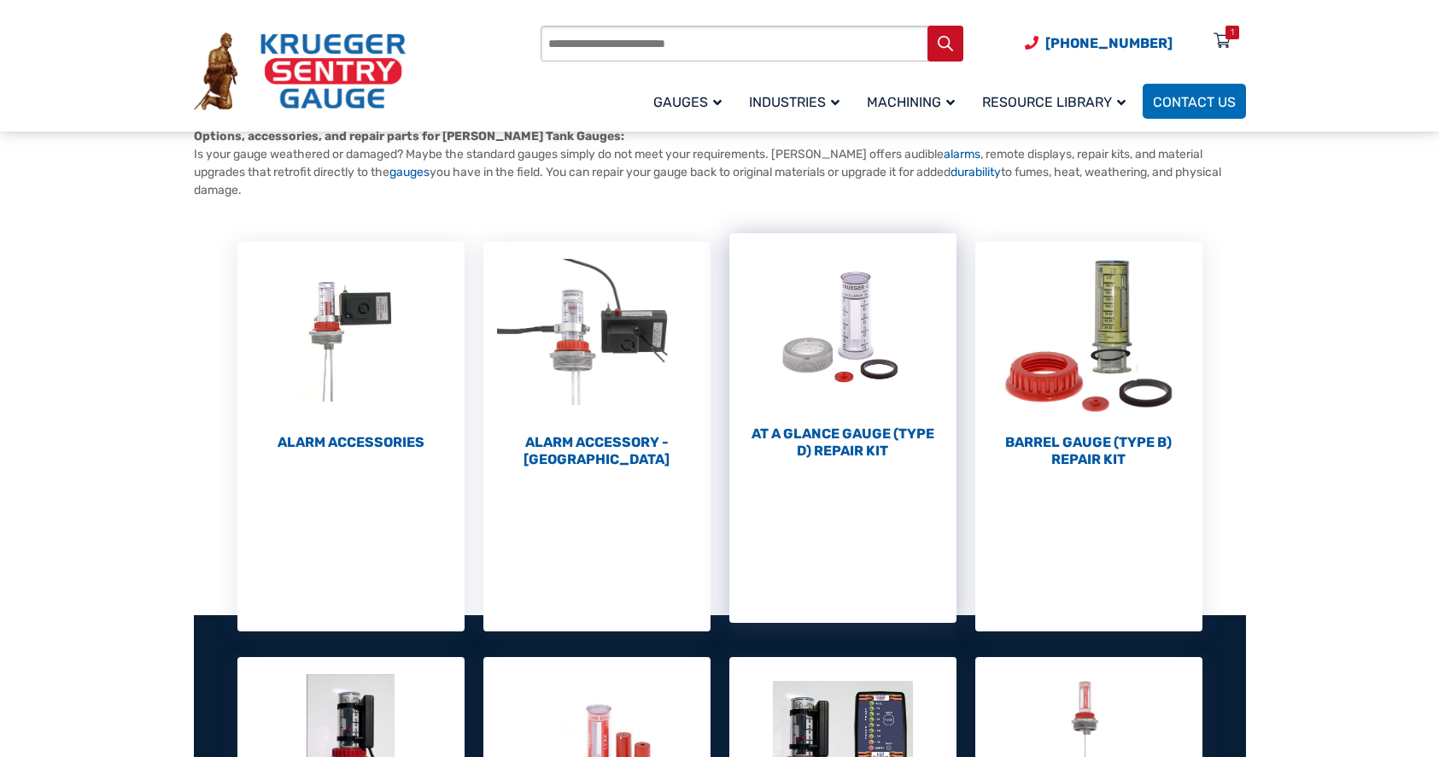 Image resolution: width=1439 pixels, height=757 pixels. Describe the element at coordinates (300, 72) in the screenshot. I see `img: Krueger Sentry Gauge` at that location.